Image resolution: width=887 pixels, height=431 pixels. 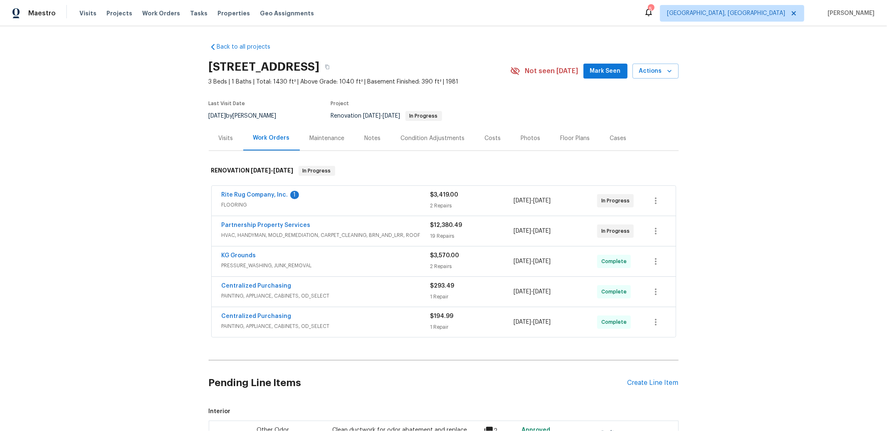 I want to click on span: Interior, so click(x=444, y=412).